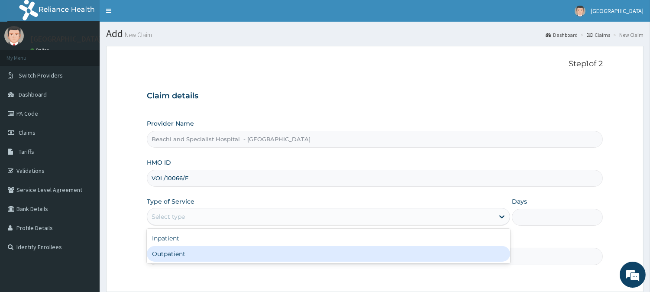 The image size is (650, 292). What do you see at coordinates (519, 201) in the screenshot?
I see `label: Days` at bounding box center [519, 201].